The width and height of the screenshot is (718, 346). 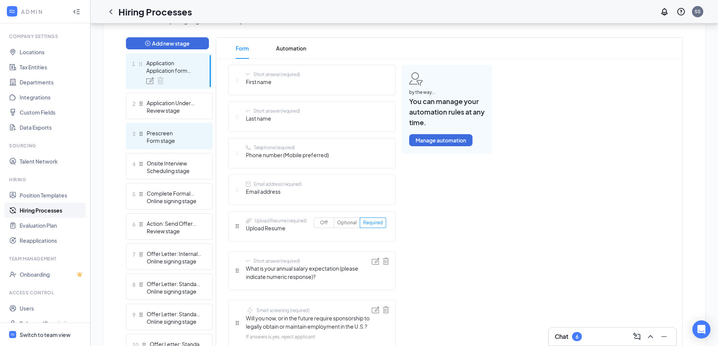 I want to click on div: Team Management, so click(x=46, y=259).